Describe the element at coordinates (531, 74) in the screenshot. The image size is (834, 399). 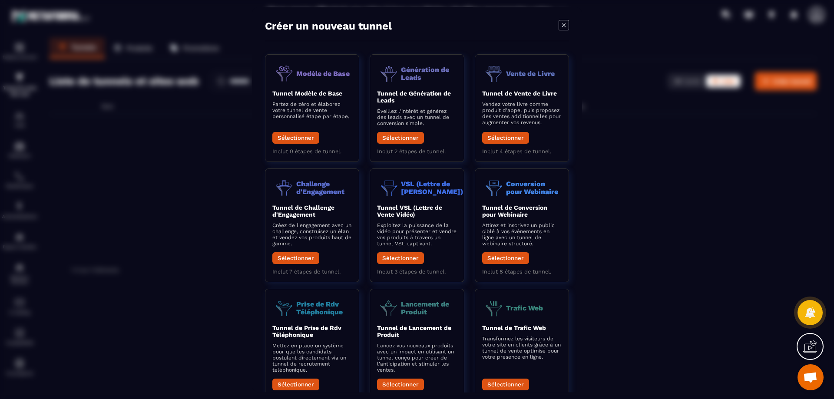
I see `p: Vente de Livre` at that location.